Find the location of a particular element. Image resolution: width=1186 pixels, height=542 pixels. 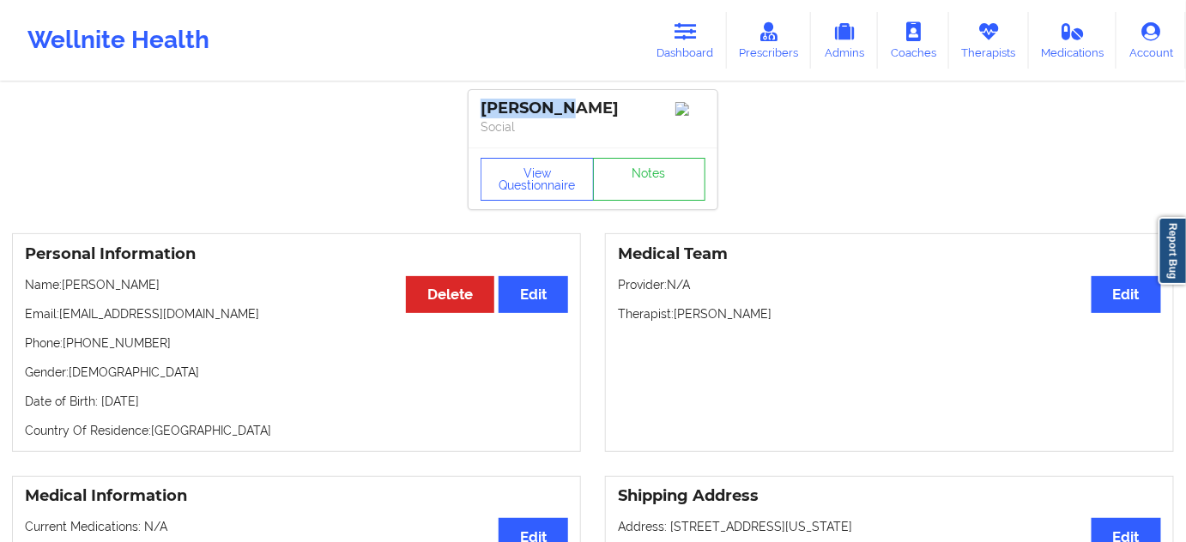

p: Social is located at coordinates (593, 127).